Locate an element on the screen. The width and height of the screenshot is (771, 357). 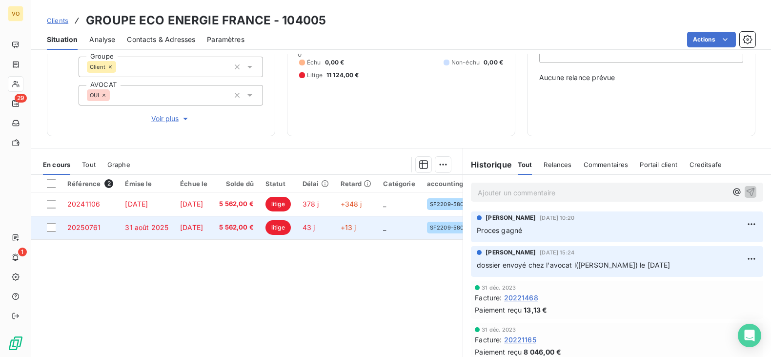
h6: Historique is located at coordinates (487, 164).